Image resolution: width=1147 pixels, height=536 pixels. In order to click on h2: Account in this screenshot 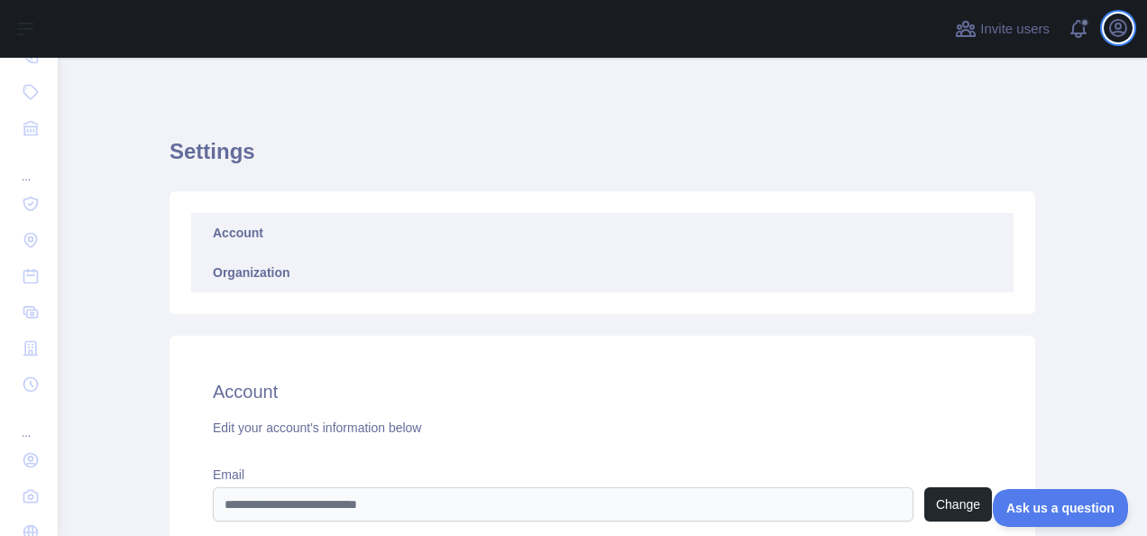, I will do `click(602, 391)`.